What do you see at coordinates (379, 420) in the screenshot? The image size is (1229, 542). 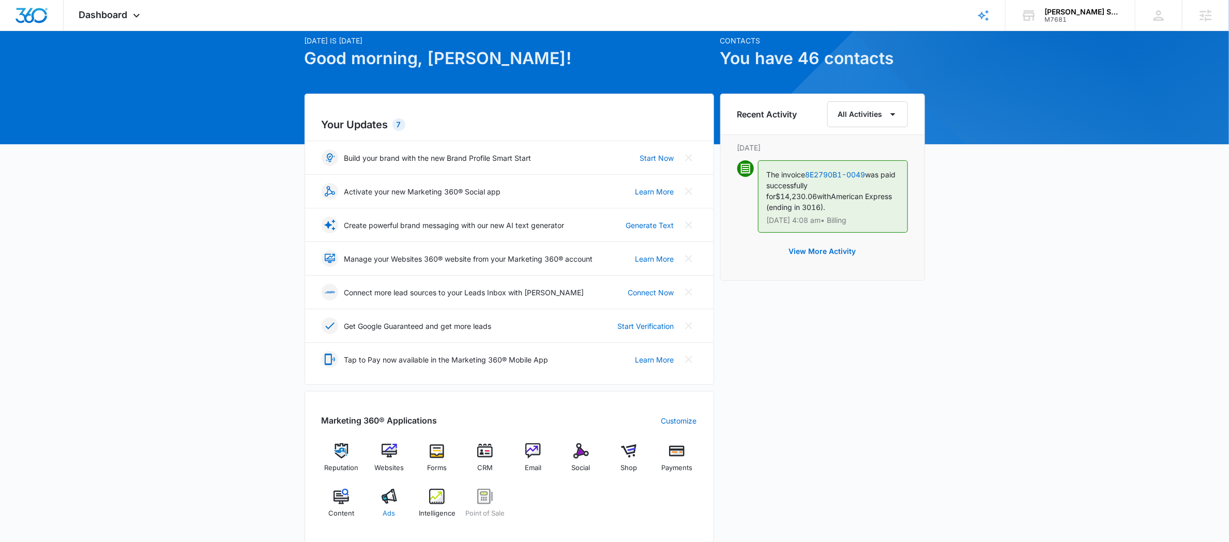 I see `h2: Marketing 360® Applications` at bounding box center [379, 420].